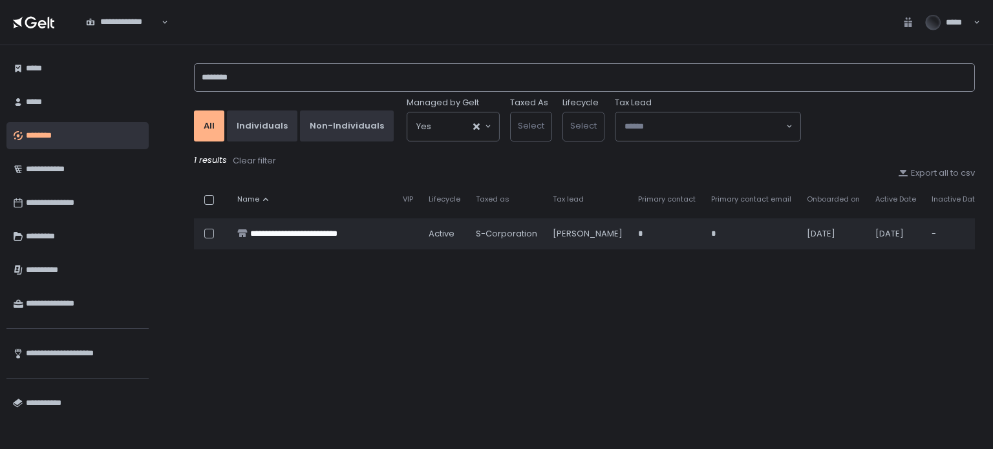  What do you see at coordinates (408, 199) in the screenshot?
I see `span: VIP` at bounding box center [408, 199].